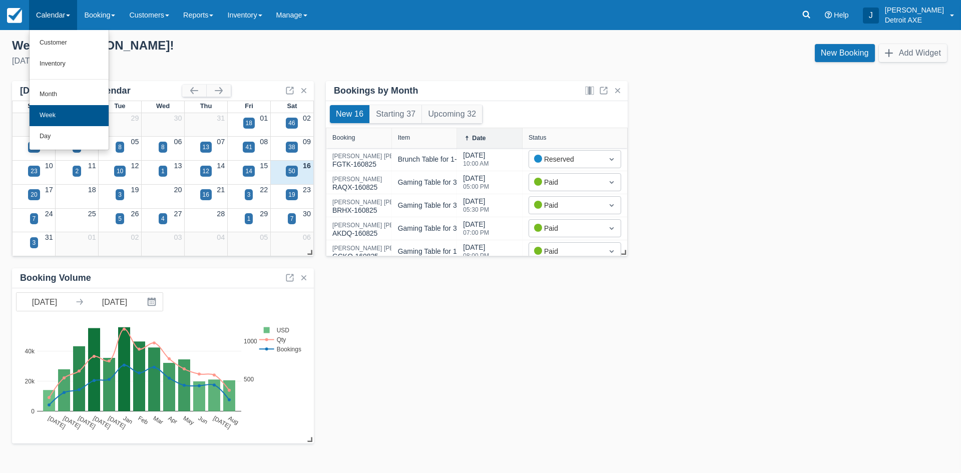 The width and height of the screenshot is (961, 473). Describe the element at coordinates (915, 20) in the screenshot. I see `p: Detroit AXE` at that location.